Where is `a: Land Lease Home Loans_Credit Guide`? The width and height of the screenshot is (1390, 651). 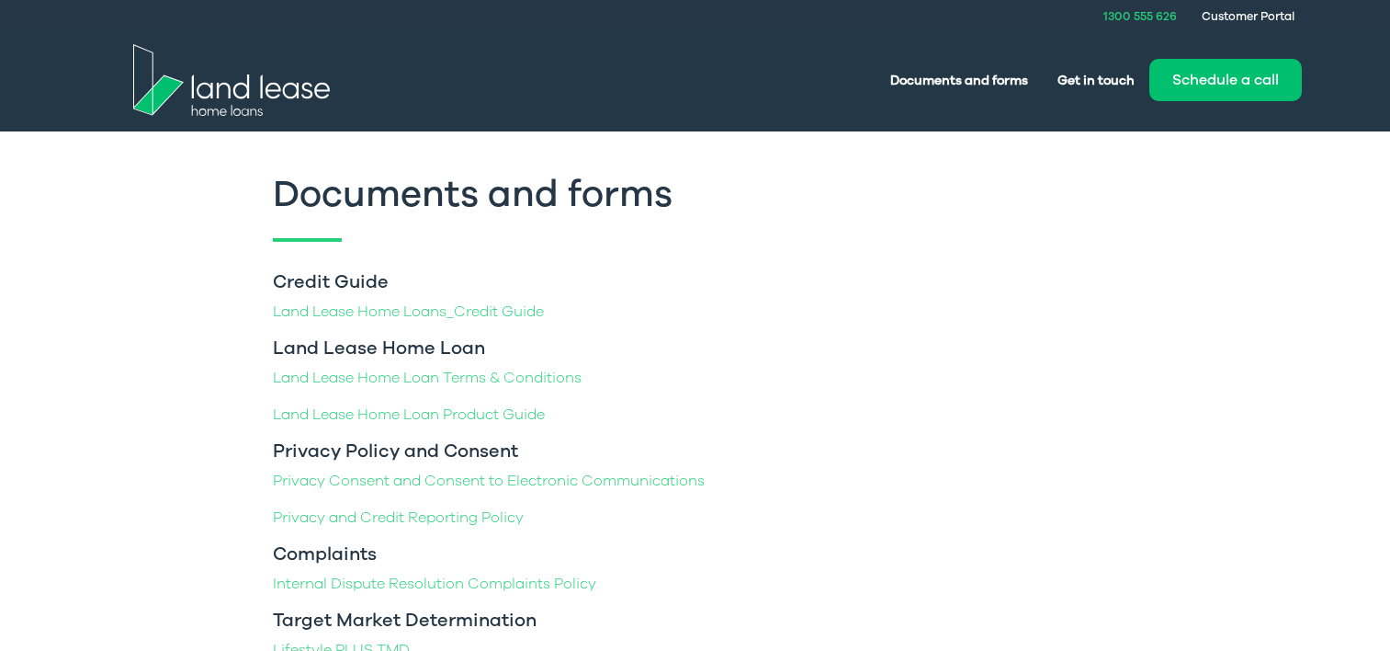 a: Land Lease Home Loans_Credit Guide is located at coordinates (408, 312).